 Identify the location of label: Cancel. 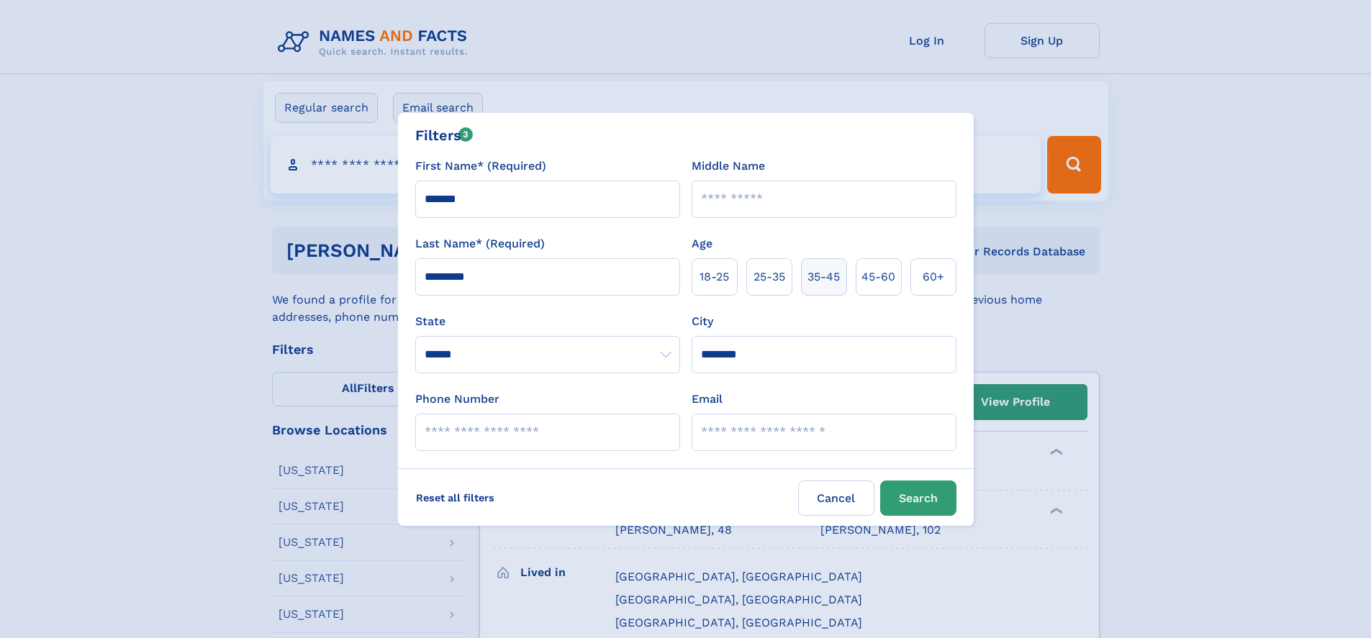
(836, 498).